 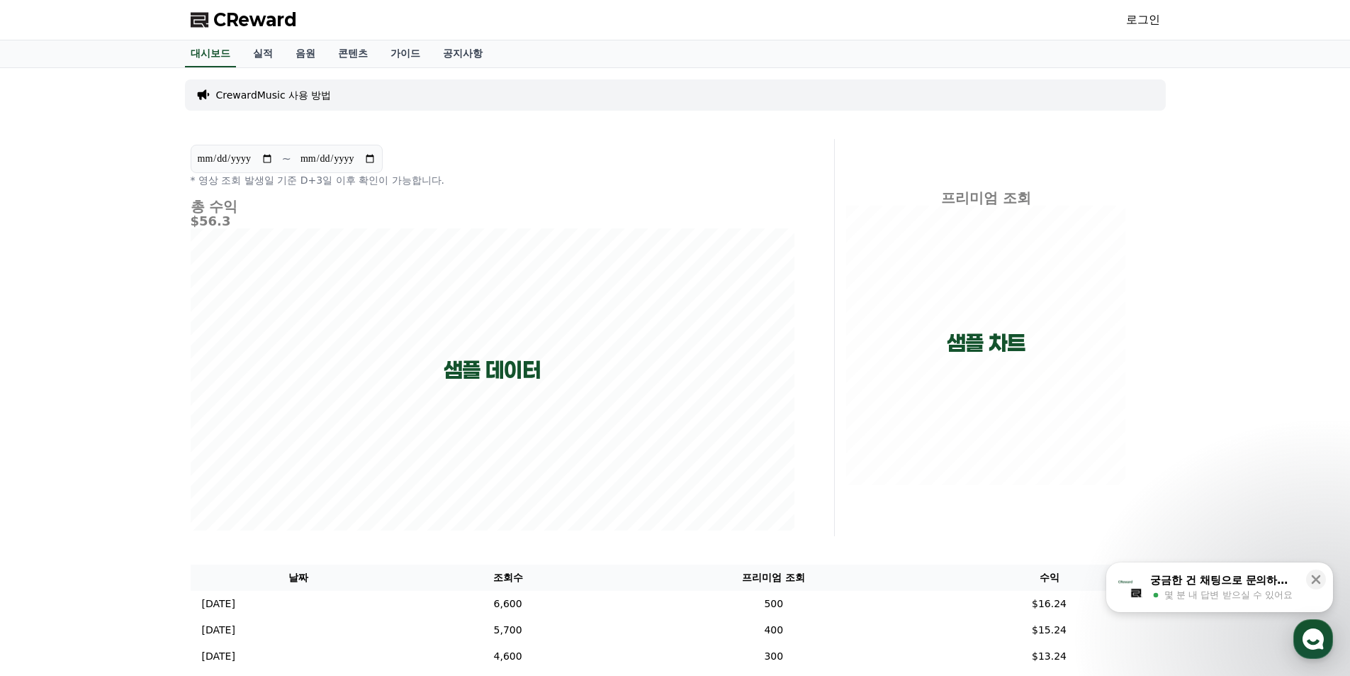 What do you see at coordinates (773, 656) in the screenshot?
I see `td: 300` at bounding box center [773, 656].